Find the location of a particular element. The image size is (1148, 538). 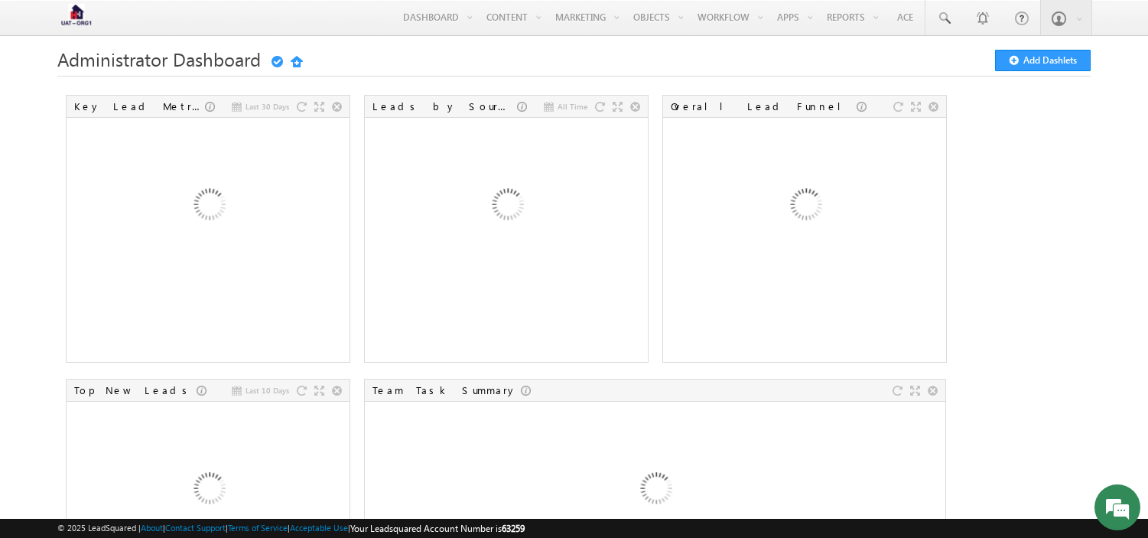

div: Top New Leads is located at coordinates (135, 390).